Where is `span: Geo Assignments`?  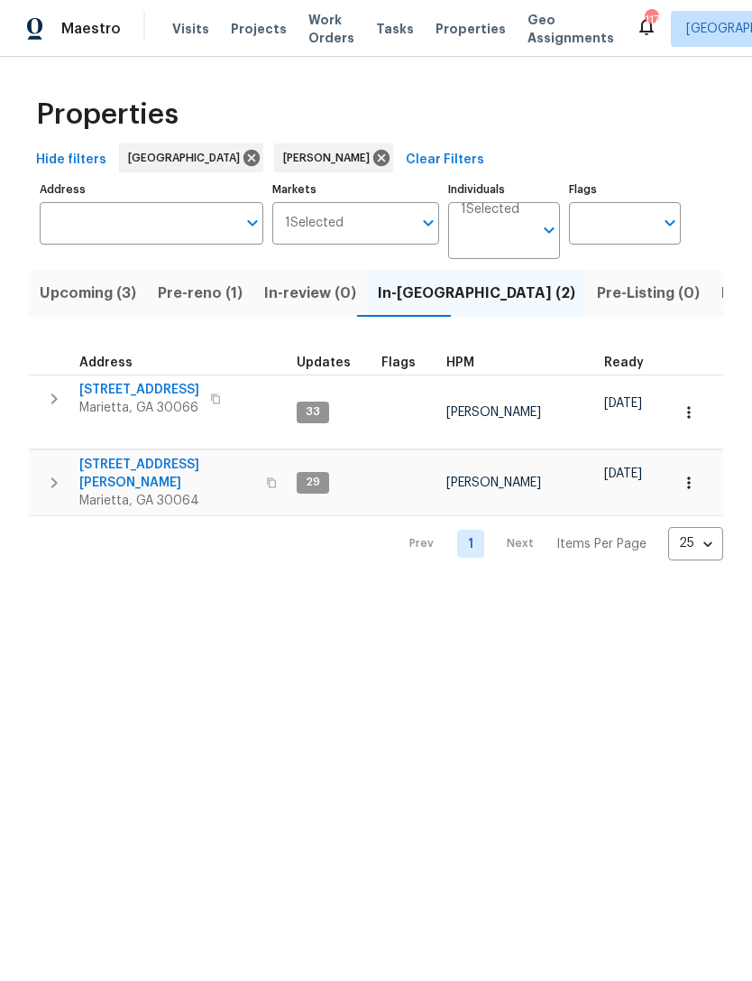 span: Geo Assignments is located at coordinates (571, 29).